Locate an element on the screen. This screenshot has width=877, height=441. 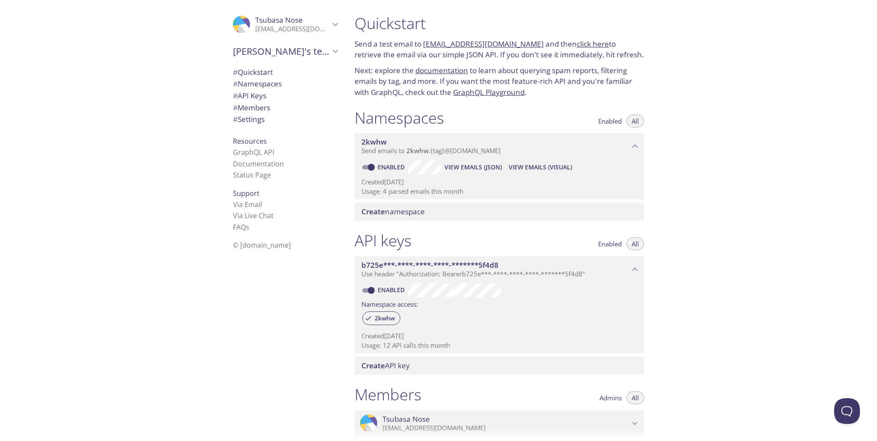
div: 2kwhw namespace is located at coordinates (499, 146).